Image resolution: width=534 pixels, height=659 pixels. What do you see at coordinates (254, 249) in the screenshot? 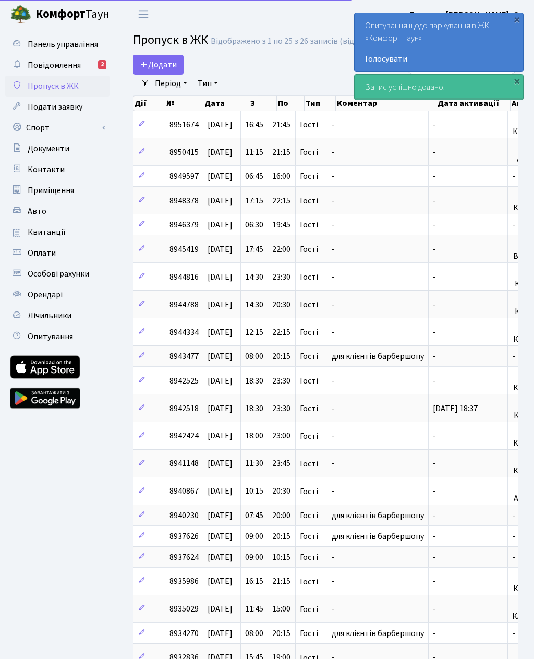
I see `span: 17:45` at bounding box center [254, 249].